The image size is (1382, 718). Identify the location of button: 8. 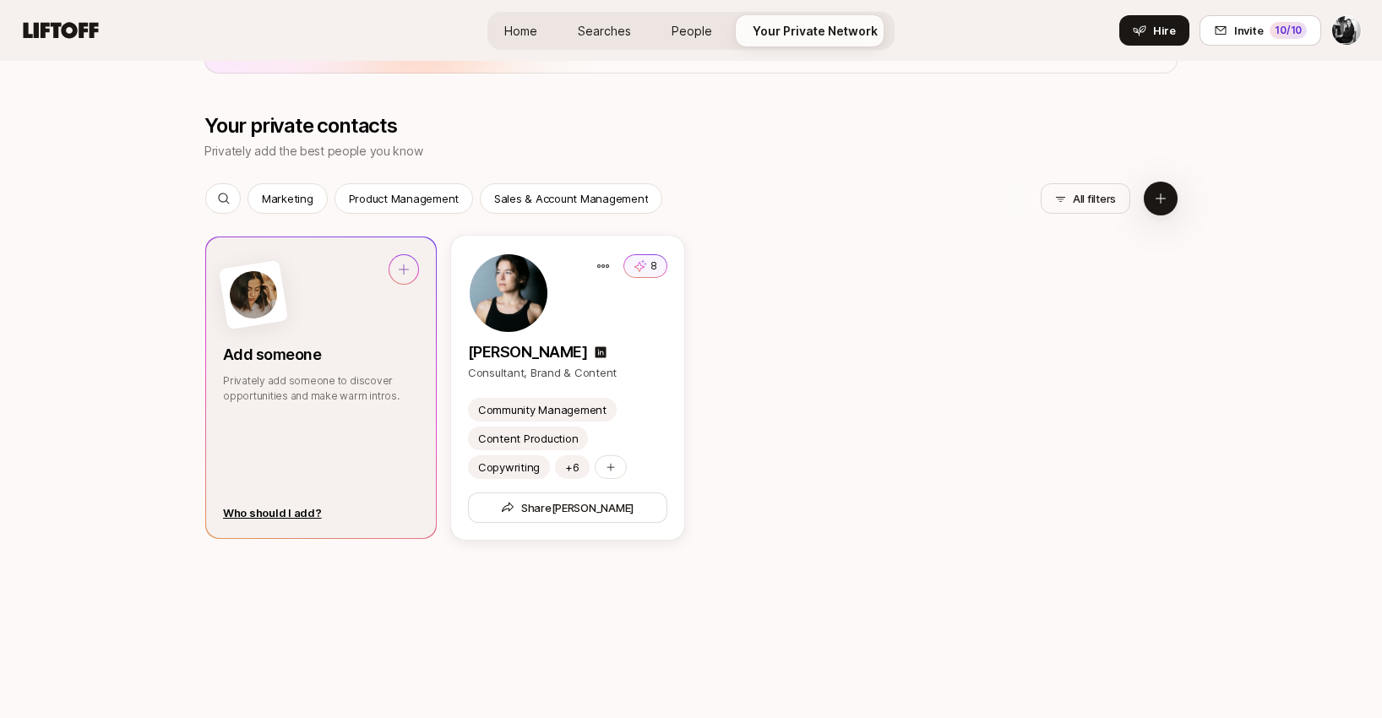
(646, 266).